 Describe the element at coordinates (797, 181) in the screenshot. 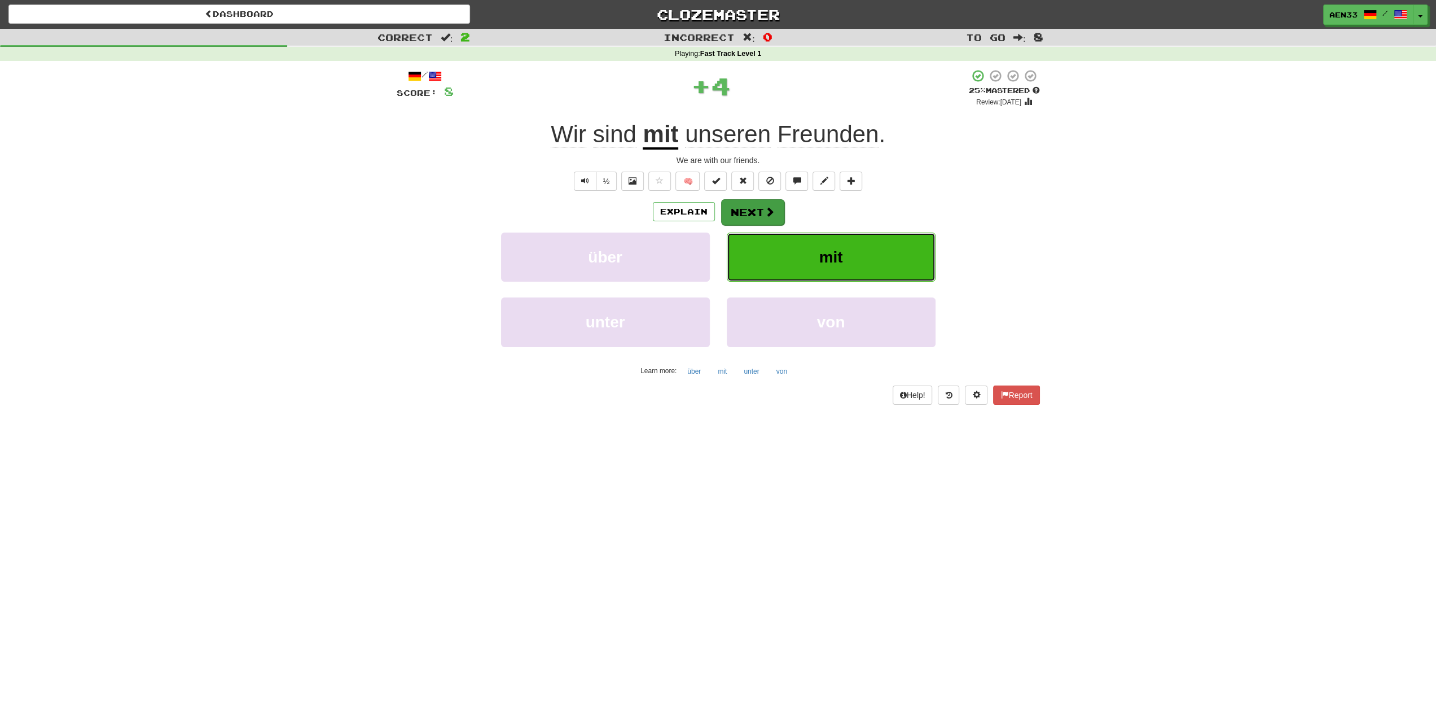

I see `button: Discuss sentence (alt+u)` at that location.